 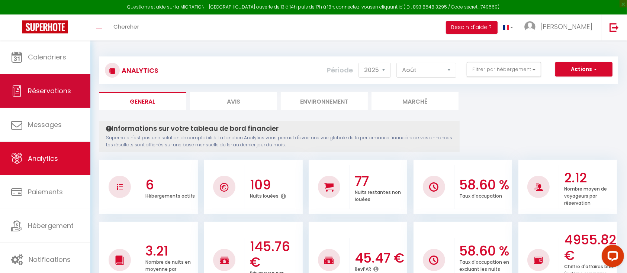 I want to click on h3: 77, so click(x=380, y=182).